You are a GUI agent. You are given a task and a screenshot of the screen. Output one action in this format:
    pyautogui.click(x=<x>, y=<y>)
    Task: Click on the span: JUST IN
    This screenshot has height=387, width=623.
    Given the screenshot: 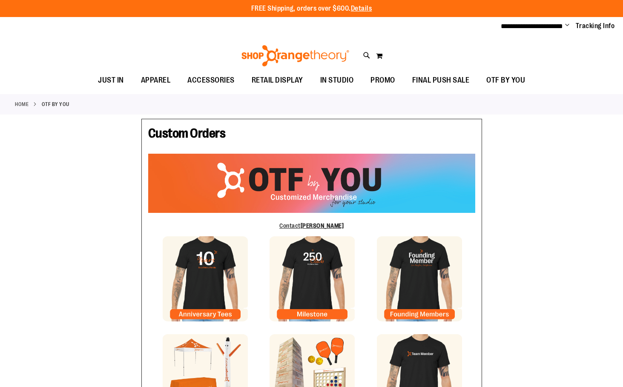 What is the action you would take?
    pyautogui.click(x=111, y=80)
    